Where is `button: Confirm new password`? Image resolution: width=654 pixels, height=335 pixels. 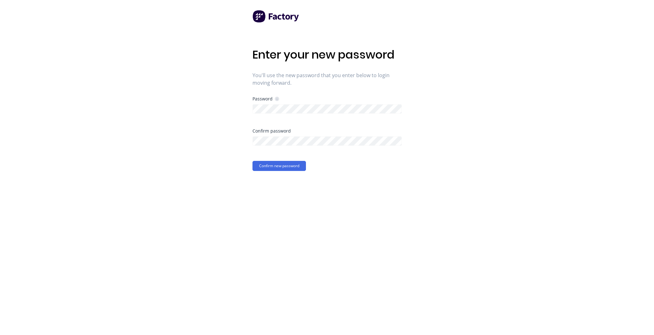 button: Confirm new password is located at coordinates (279, 166).